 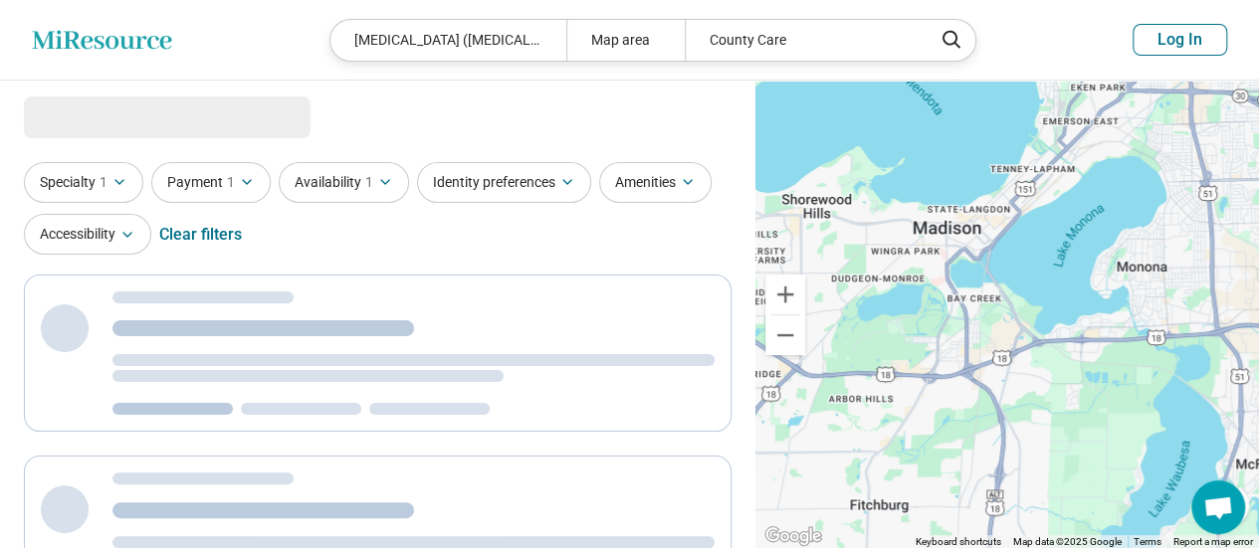 What do you see at coordinates (84, 182) in the screenshot?
I see `button: Specialty1` at bounding box center [84, 182].